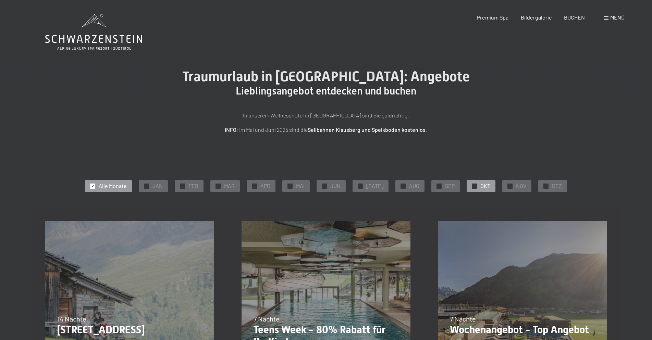  What do you see at coordinates (326, 91) in the screenshot?
I see `span: Lieblingsangebot entdecken und buchen` at bounding box center [326, 91].